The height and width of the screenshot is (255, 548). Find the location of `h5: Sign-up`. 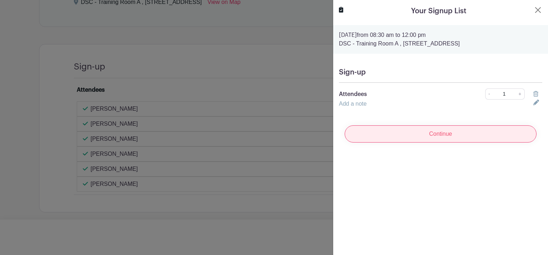

h5: Sign-up is located at coordinates (440, 72).